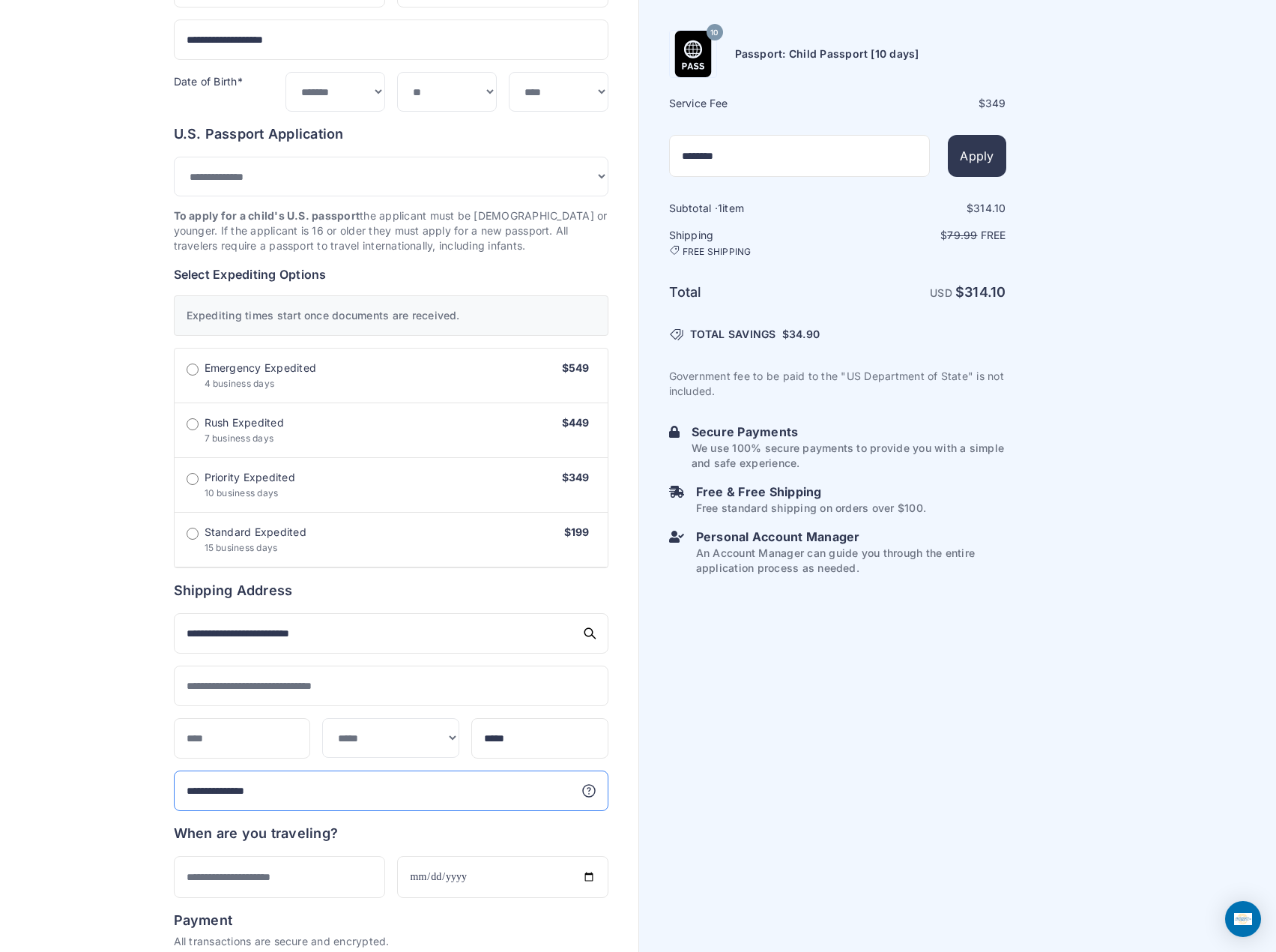 Image resolution: width=1276 pixels, height=952 pixels. What do you see at coordinates (977, 156) in the screenshot?
I see `button: Apply` at bounding box center [977, 156].